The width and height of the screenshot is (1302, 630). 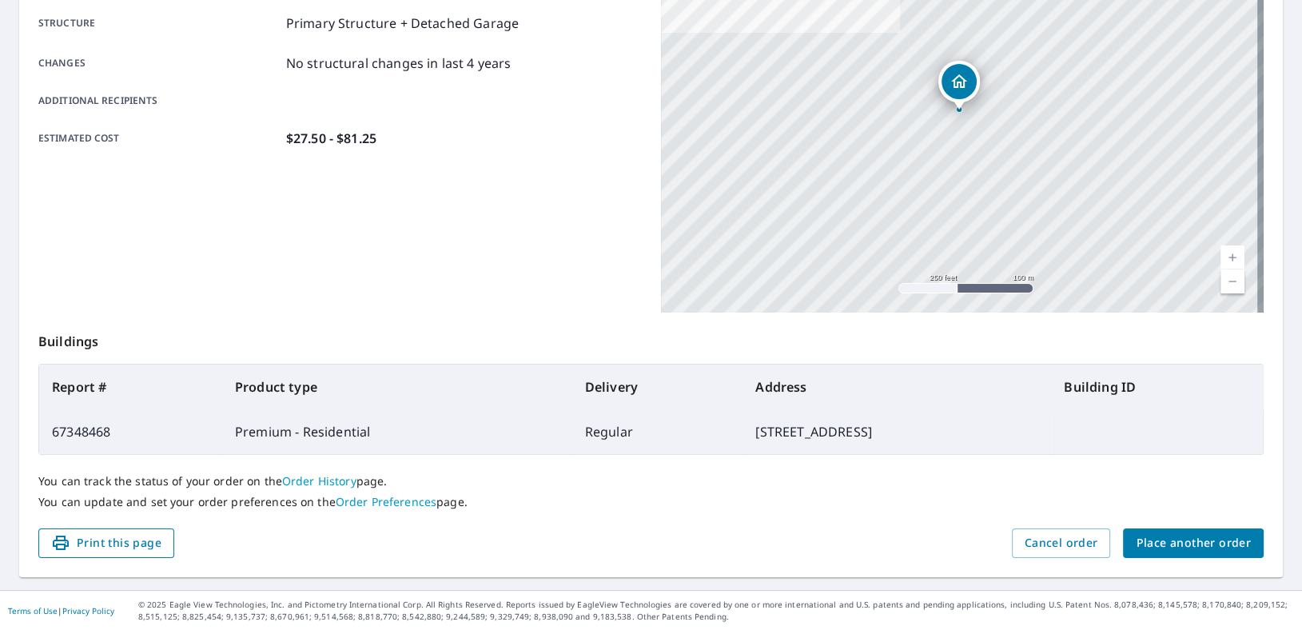 What do you see at coordinates (1193, 543) in the screenshot?
I see `span: Place another order` at bounding box center [1193, 543].